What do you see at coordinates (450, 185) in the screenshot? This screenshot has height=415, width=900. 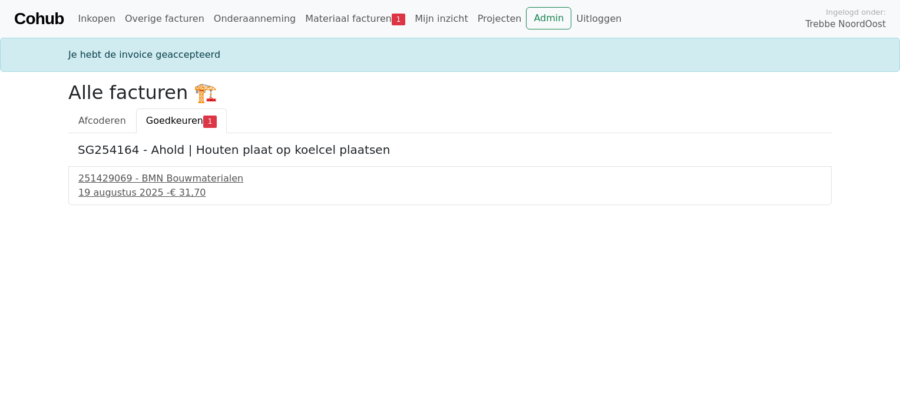 I see `a: 251429069 - BMN Bouwmaterialen19 augustus 2025 -€ 31,70` at bounding box center [450, 185].